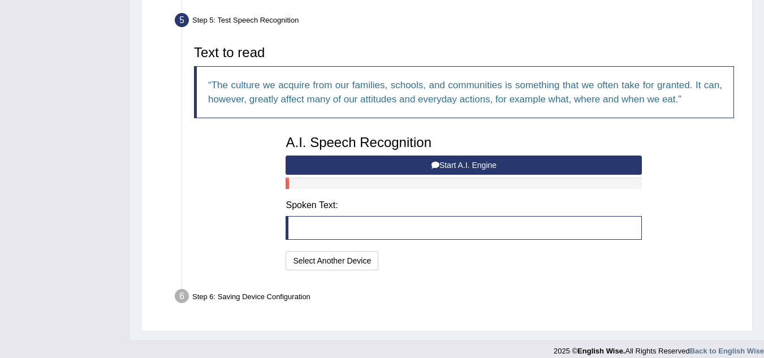  What do you see at coordinates (727, 351) in the screenshot?
I see `strong: Back to English Wise` at bounding box center [727, 351].